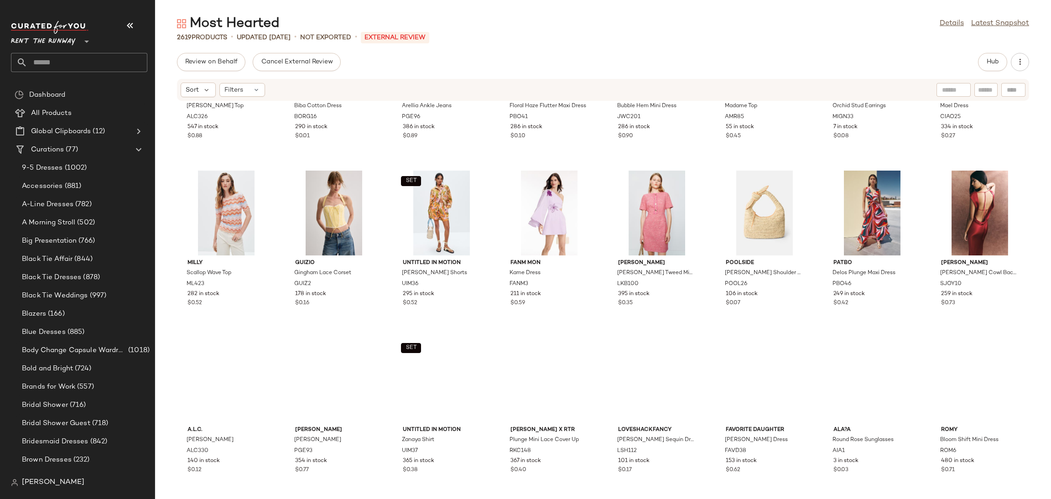 The image size is (1051, 499). Describe the element at coordinates (77, 405) in the screenshot. I see `span: (716)` at that location.